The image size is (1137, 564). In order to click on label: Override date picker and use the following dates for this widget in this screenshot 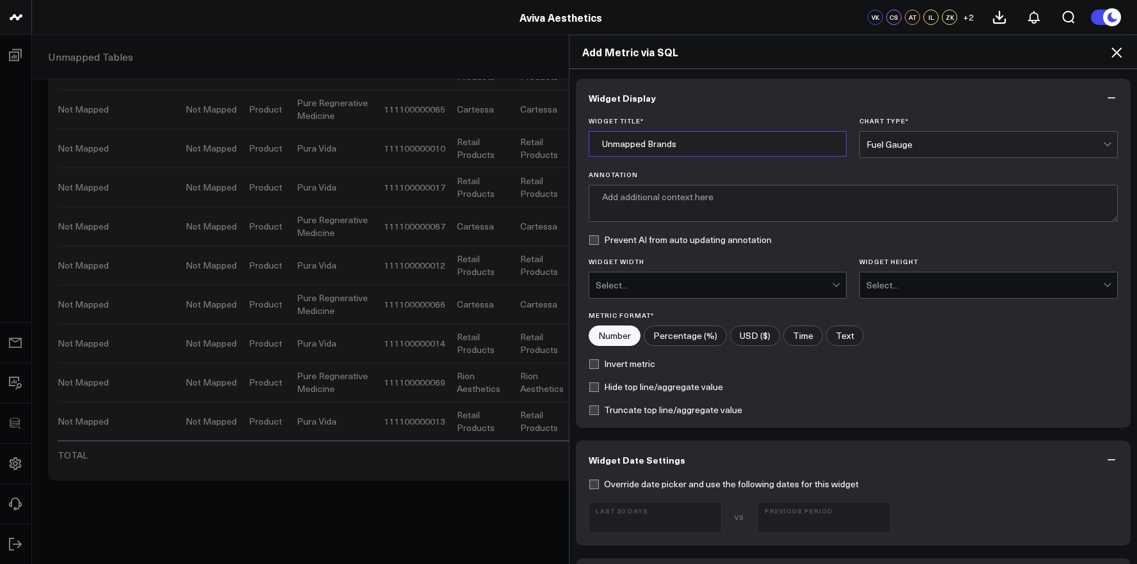, I will do `click(724, 484)`.